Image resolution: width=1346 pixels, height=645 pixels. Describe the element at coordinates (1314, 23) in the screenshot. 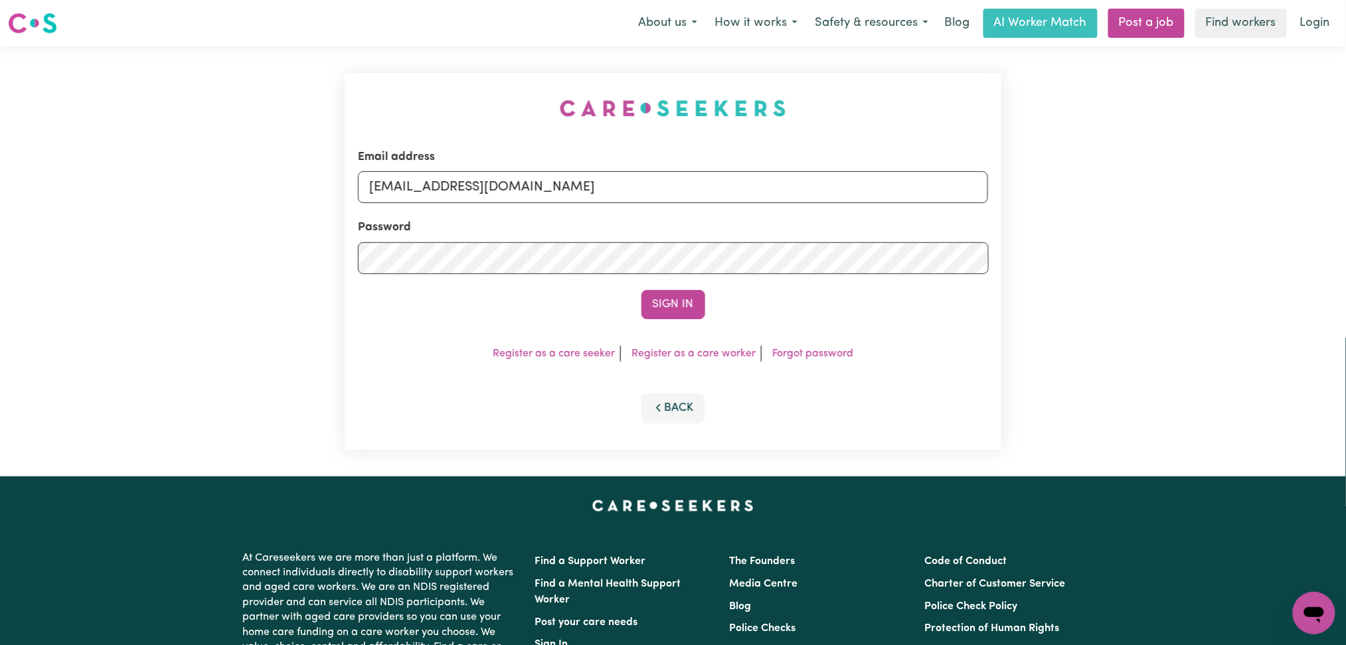

I see `a: Login` at that location.